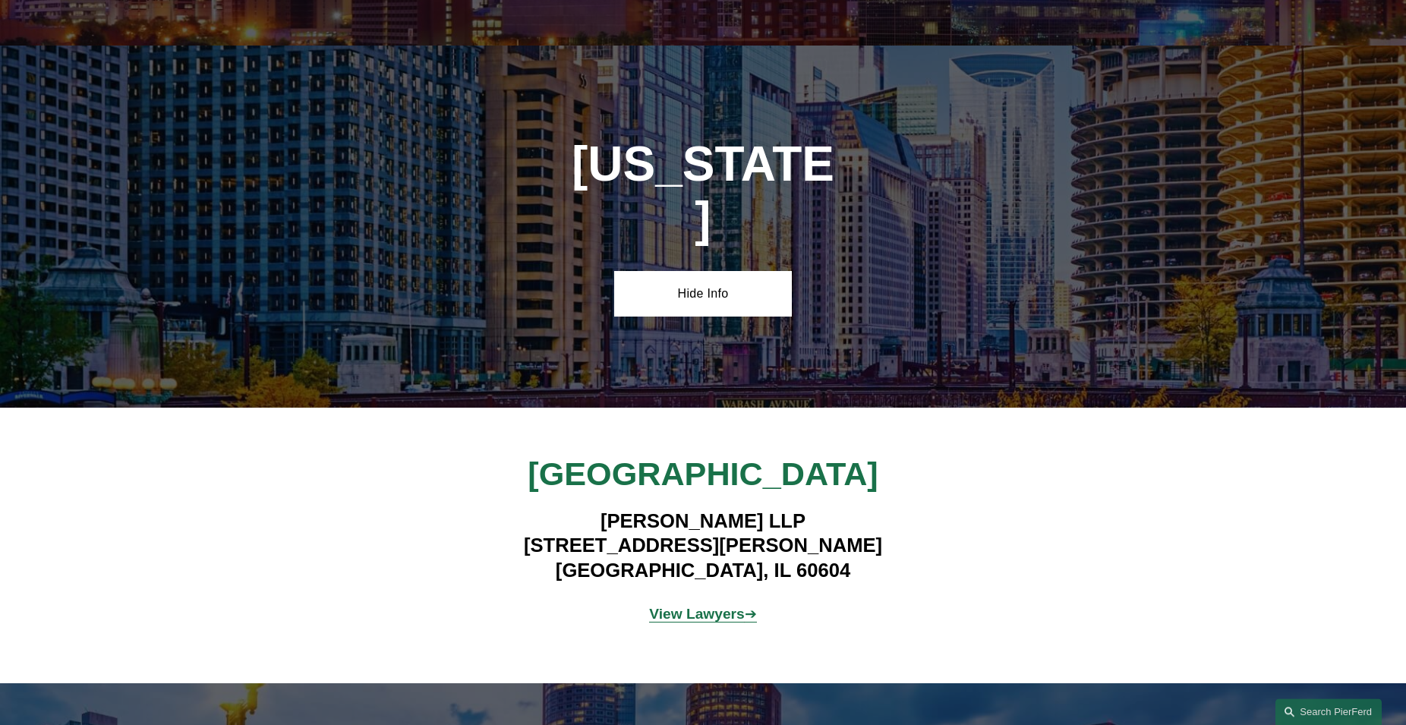 This screenshot has width=1406, height=725. Describe the element at coordinates (1328, 711) in the screenshot. I see `a: Search this site` at that location.